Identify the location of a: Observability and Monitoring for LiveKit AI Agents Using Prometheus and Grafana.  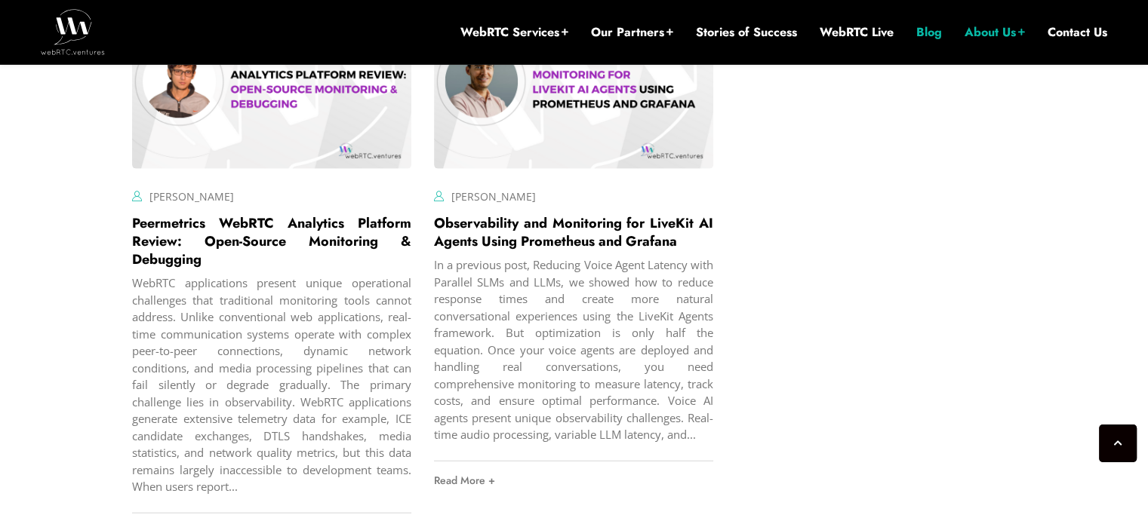
(573, 232).